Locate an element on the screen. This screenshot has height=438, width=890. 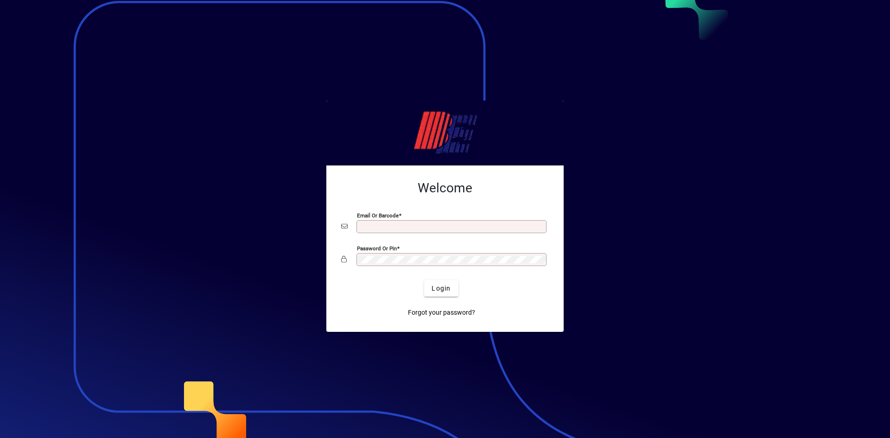
h2: Welcome is located at coordinates (445, 188).